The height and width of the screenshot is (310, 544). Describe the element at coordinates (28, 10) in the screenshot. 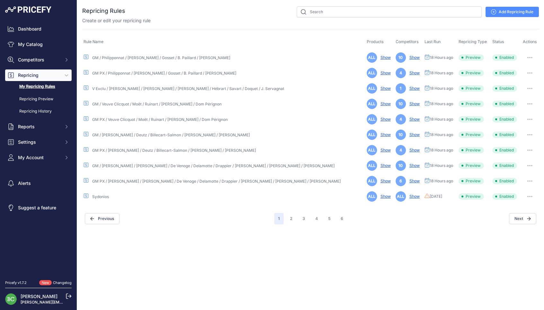

I see `img: Pricefy Logo` at that location.